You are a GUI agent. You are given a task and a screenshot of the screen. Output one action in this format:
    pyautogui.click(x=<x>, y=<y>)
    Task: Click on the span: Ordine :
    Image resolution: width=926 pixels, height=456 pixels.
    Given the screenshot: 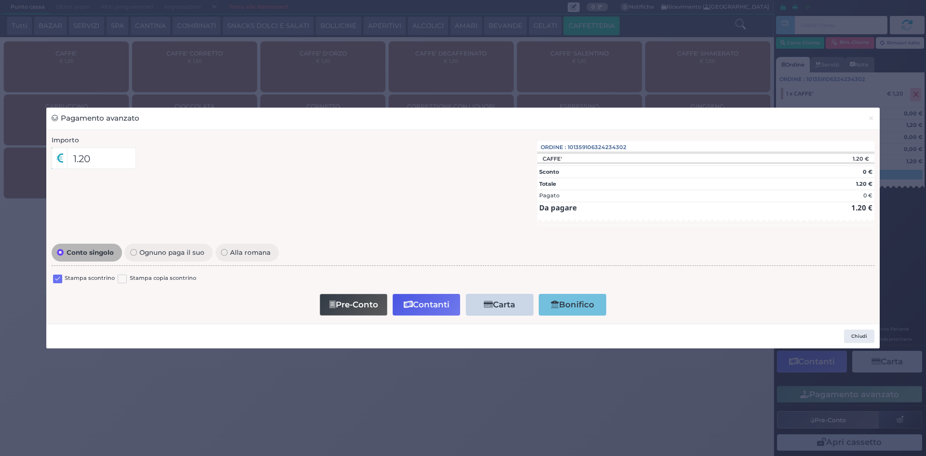 What is the action you would take?
    pyautogui.click(x=553, y=147)
    